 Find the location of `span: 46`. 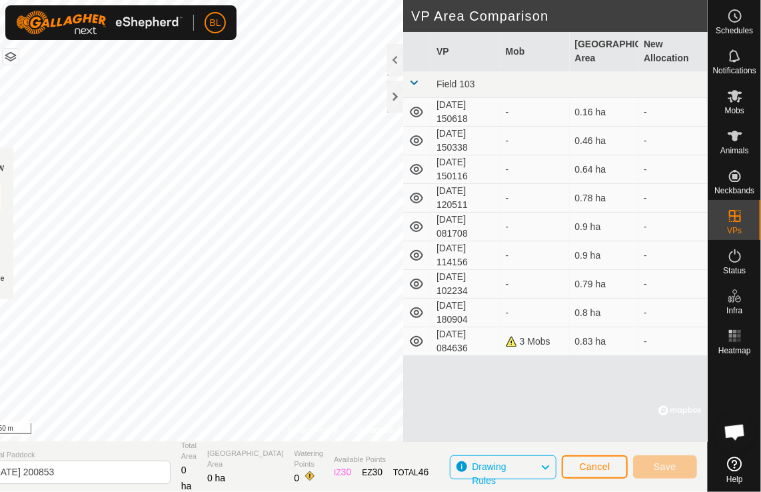

span: 46 is located at coordinates (424, 472).